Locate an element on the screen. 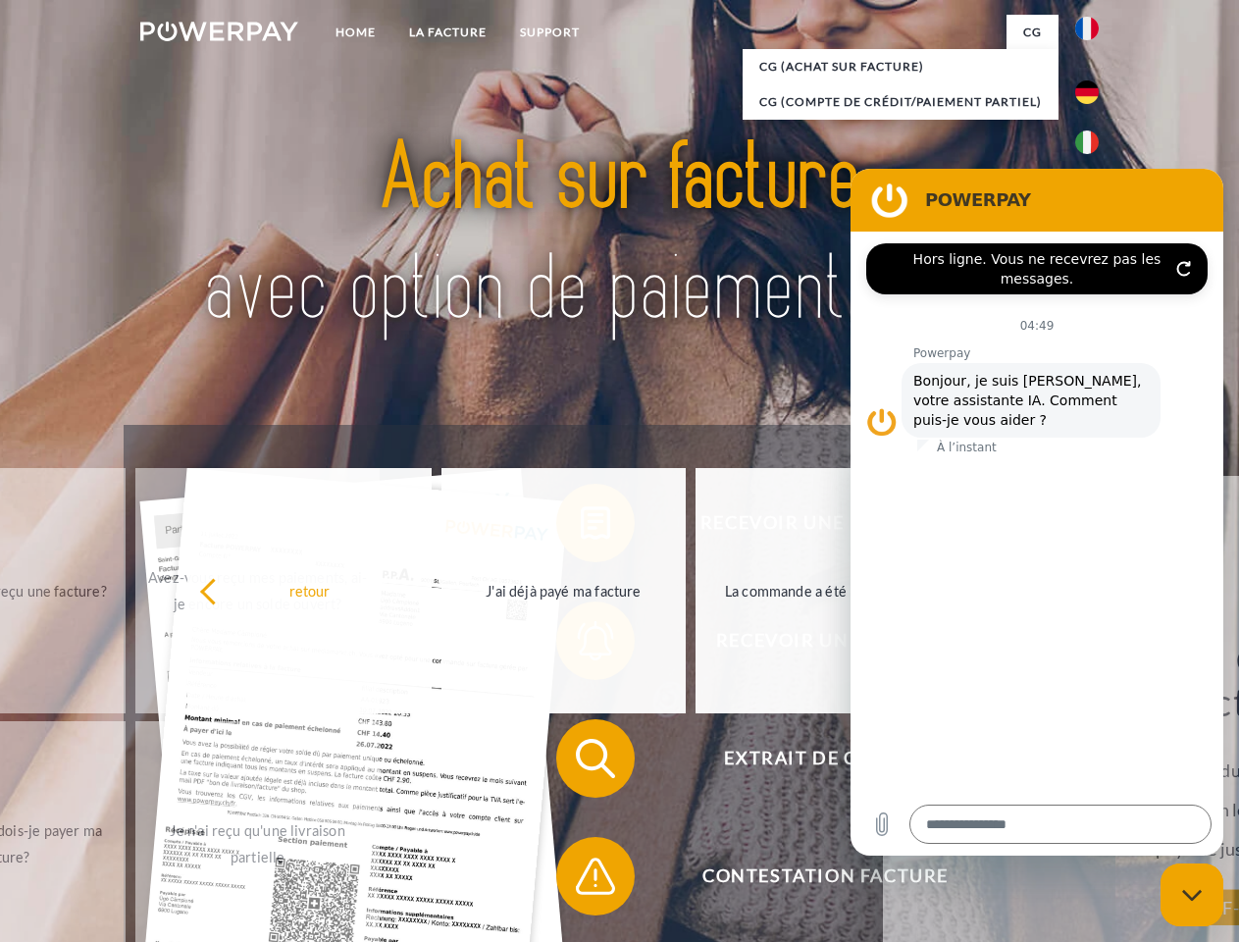 Image resolution: width=1239 pixels, height=942 pixels. h2: POWERPAY is located at coordinates (214, 31).